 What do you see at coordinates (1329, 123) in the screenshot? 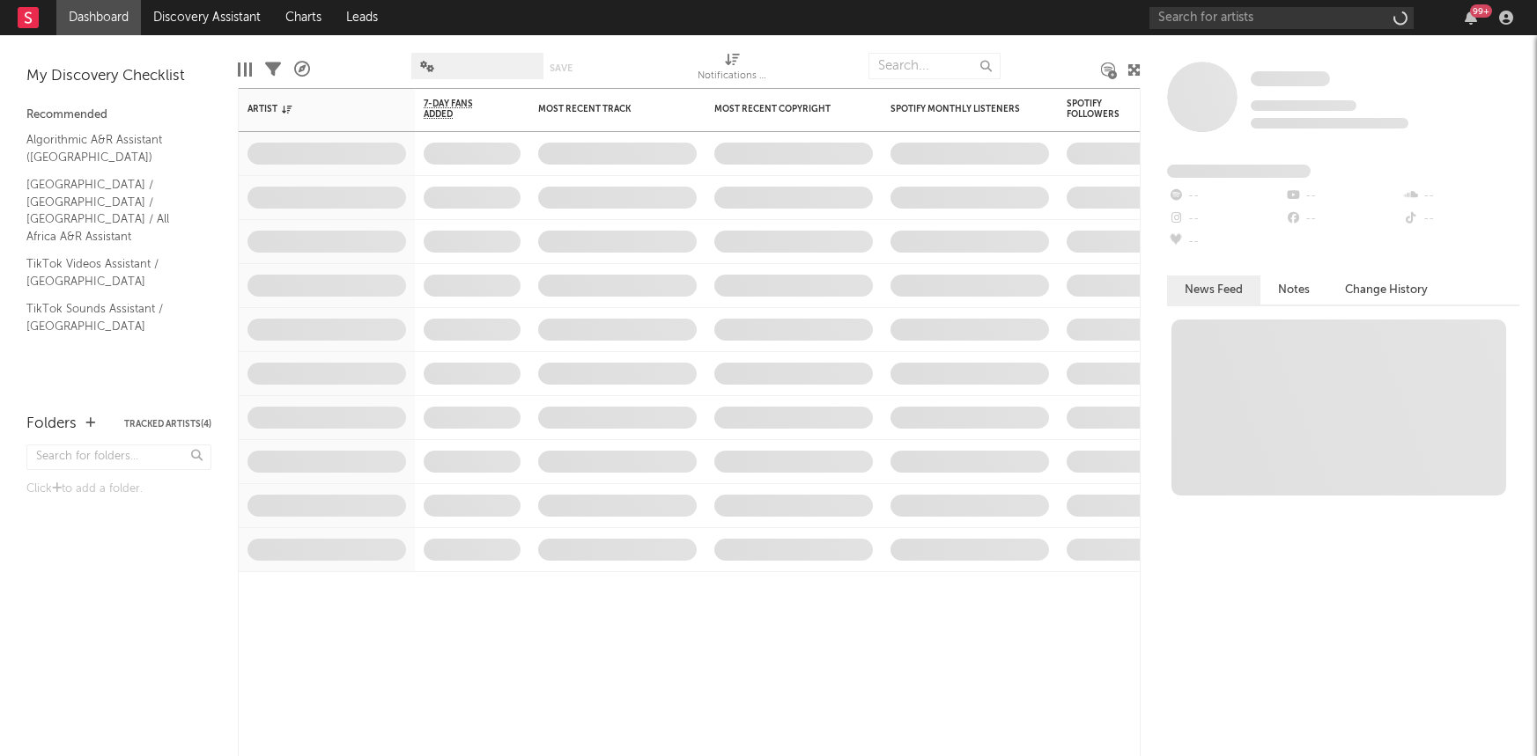
I see `span: 0 fans last week` at bounding box center [1329, 123].